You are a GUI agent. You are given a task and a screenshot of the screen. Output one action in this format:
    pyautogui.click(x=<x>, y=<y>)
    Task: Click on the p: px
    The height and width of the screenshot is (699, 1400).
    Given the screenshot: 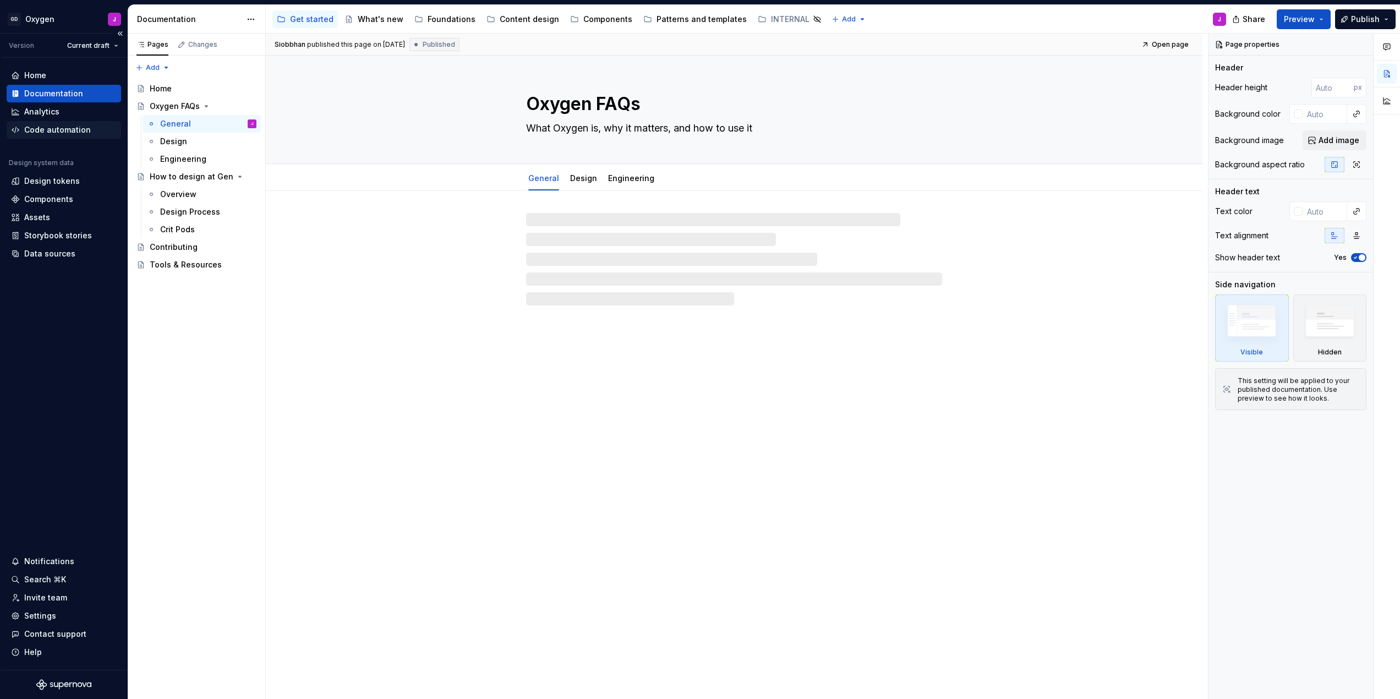 What is the action you would take?
    pyautogui.click(x=1357, y=87)
    